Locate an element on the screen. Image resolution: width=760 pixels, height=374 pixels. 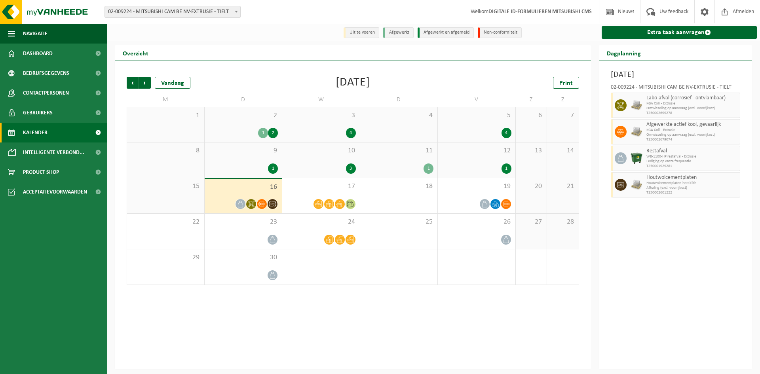
span: Houtwolcementplaten-heraklith is located at coordinates (693, 183).